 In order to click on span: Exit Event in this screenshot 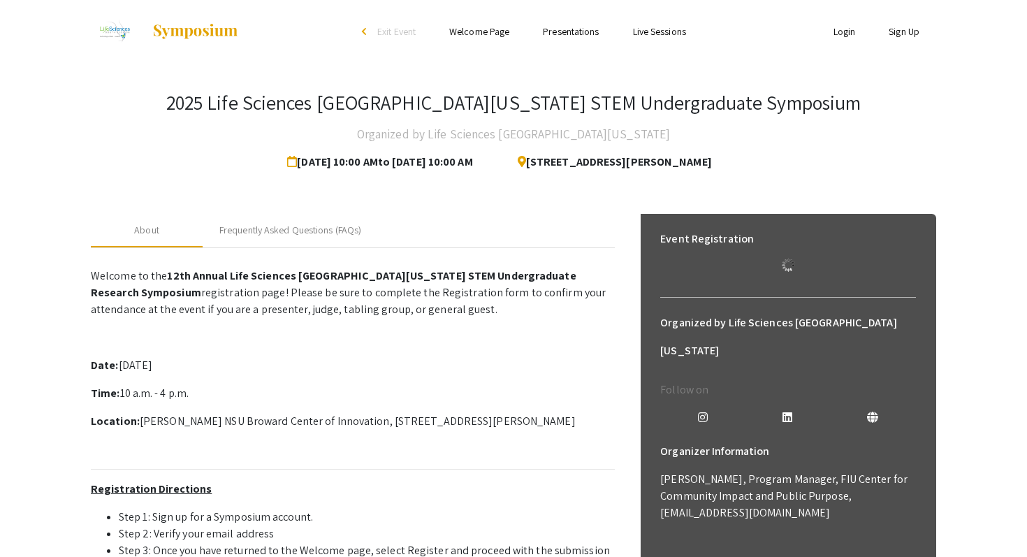, I will do `click(396, 31)`.